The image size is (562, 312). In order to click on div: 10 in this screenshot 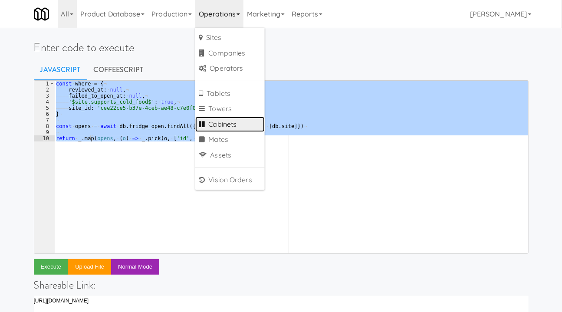, I will do `click(44, 138)`.